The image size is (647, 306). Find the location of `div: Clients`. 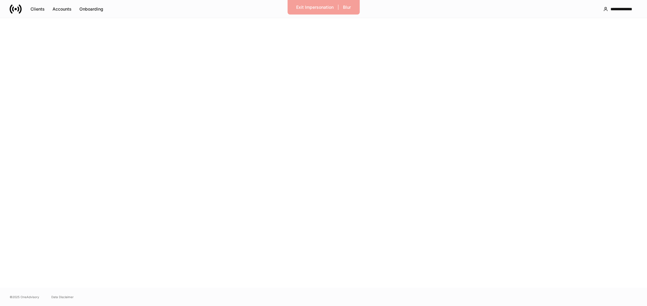

div: Clients is located at coordinates (37, 9).